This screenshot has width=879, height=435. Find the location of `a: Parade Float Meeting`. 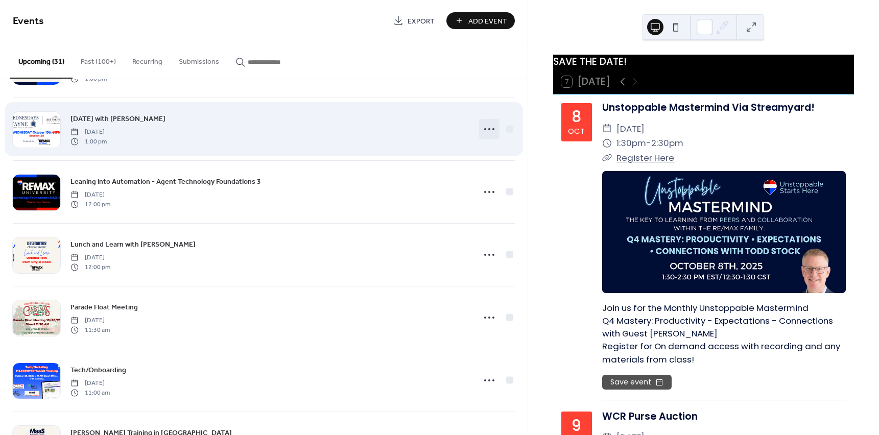

a: Parade Float Meeting is located at coordinates (104, 307).